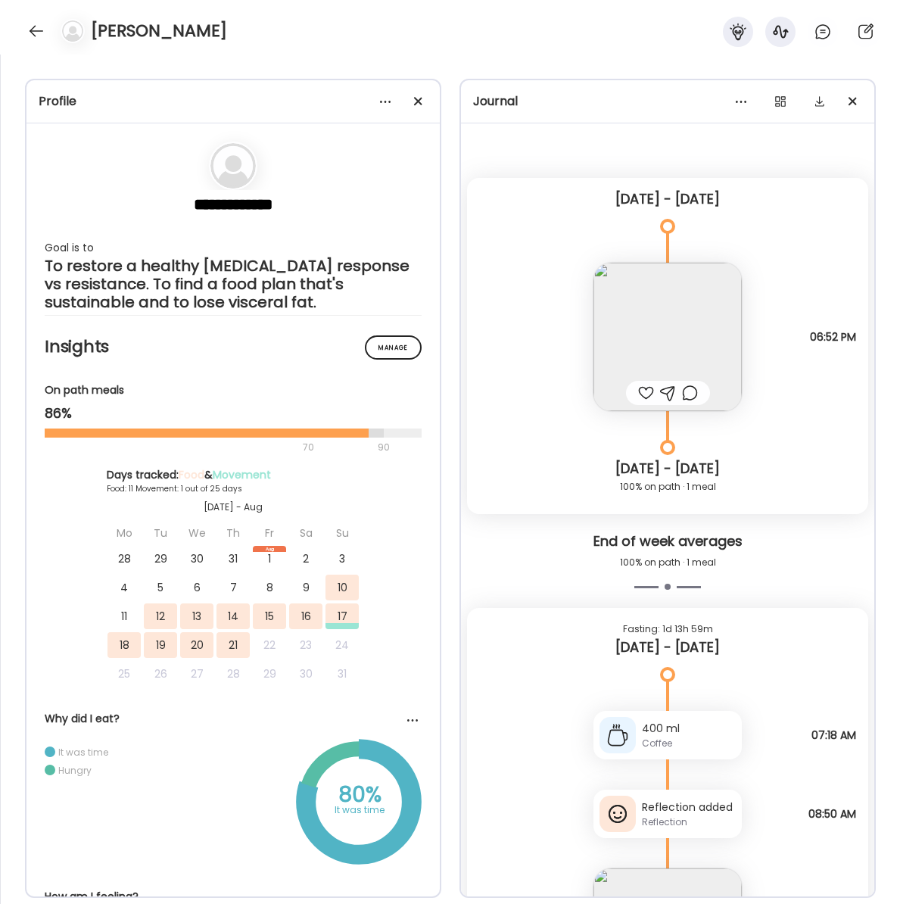 Image resolution: width=900 pixels, height=904 pixels. I want to click on div: Tu, so click(161, 533).